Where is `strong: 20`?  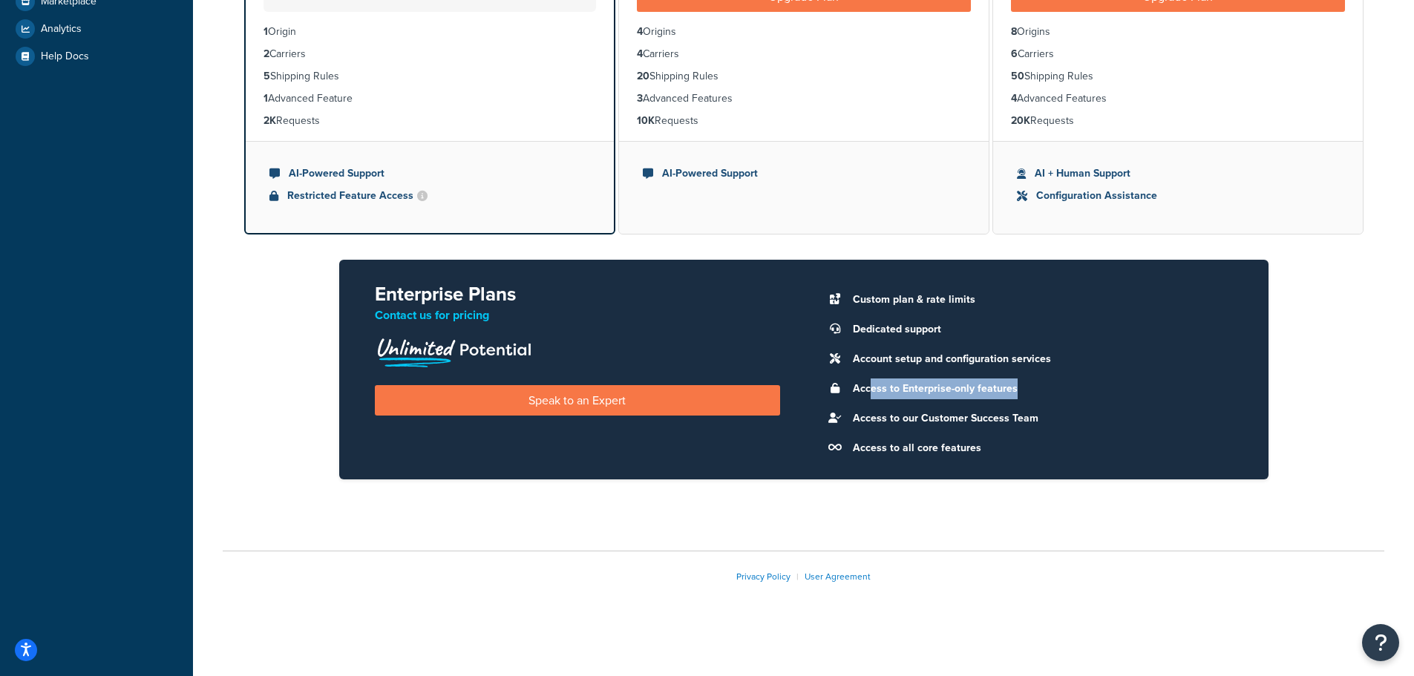
strong: 20 is located at coordinates (643, 76).